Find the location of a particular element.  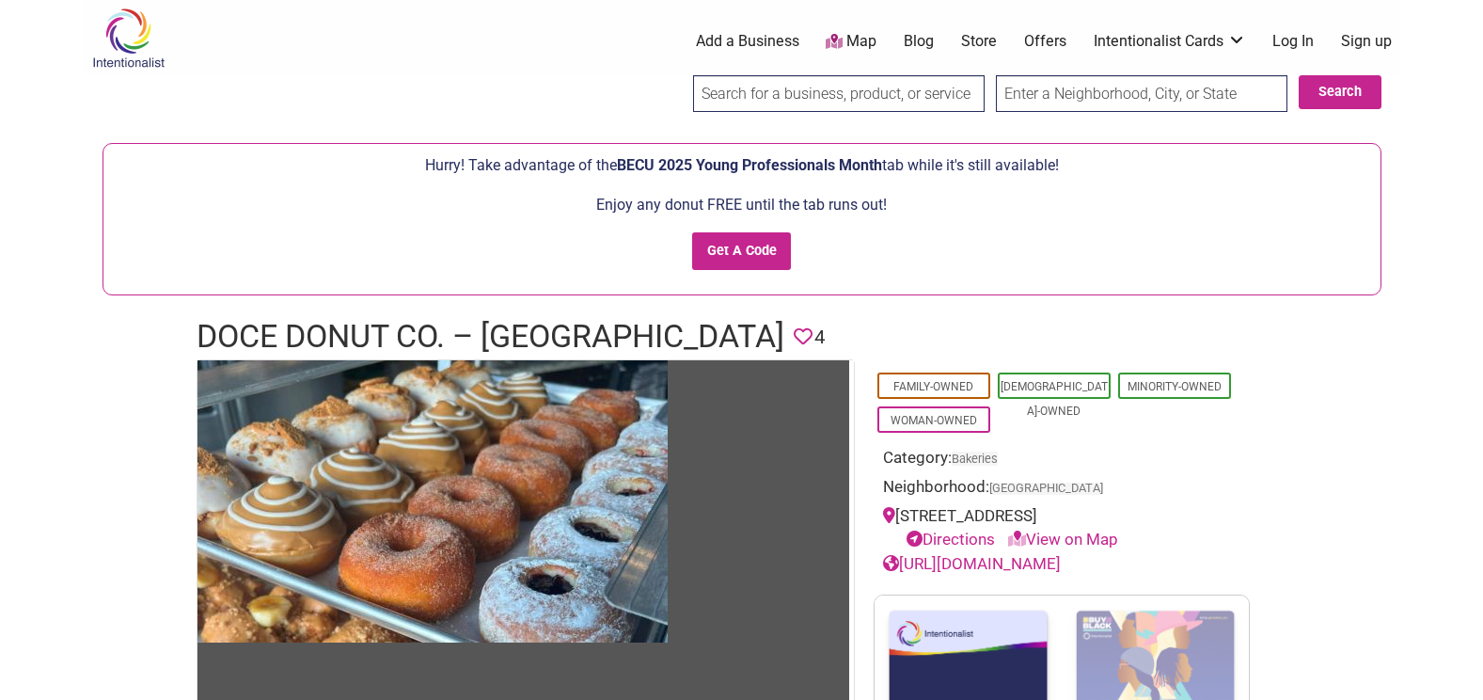

img: Intentionalist is located at coordinates (128, 38).